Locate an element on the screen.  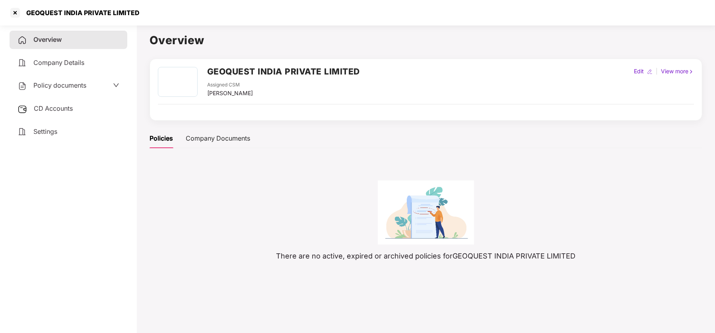
img: svg+xml;base64,PHN2ZyB3aWR0aD0iMjUiIGhlaWdodD0iMjQiIHZpZXdCb3g9IjAgMCAyNSAyNCIgZmlsbD0ibm9uZSIgeG... is located at coordinates (22, 109).